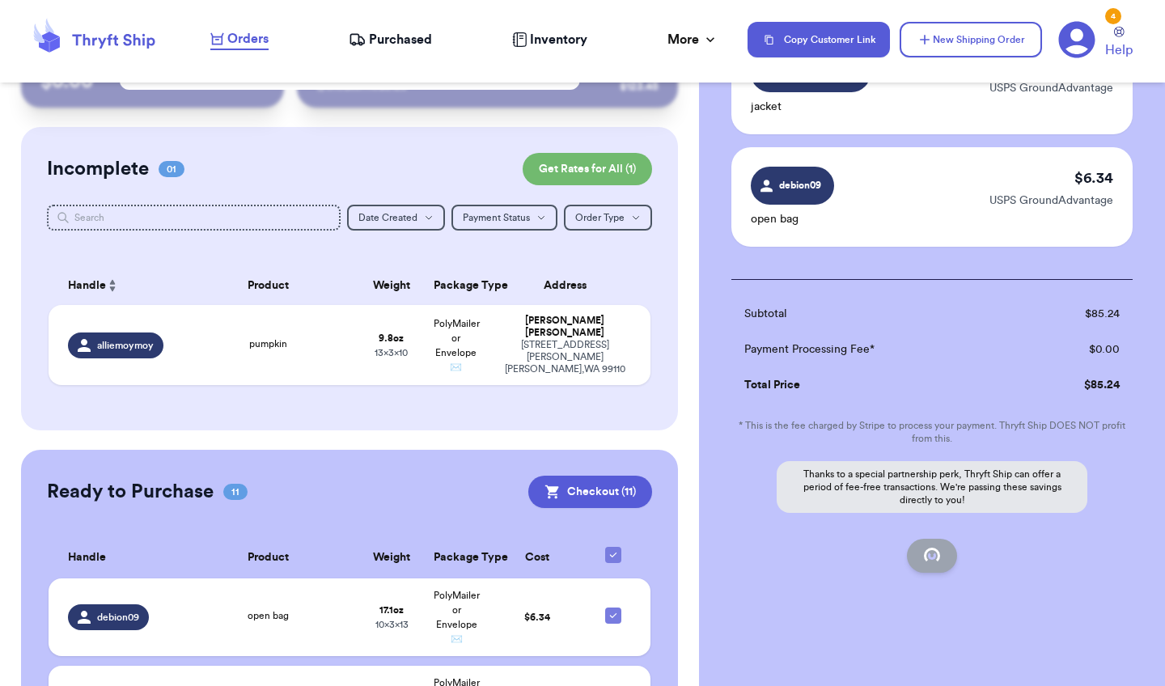  What do you see at coordinates (590, 492) in the screenshot?
I see `button: Checkout (11)` at bounding box center [590, 492].